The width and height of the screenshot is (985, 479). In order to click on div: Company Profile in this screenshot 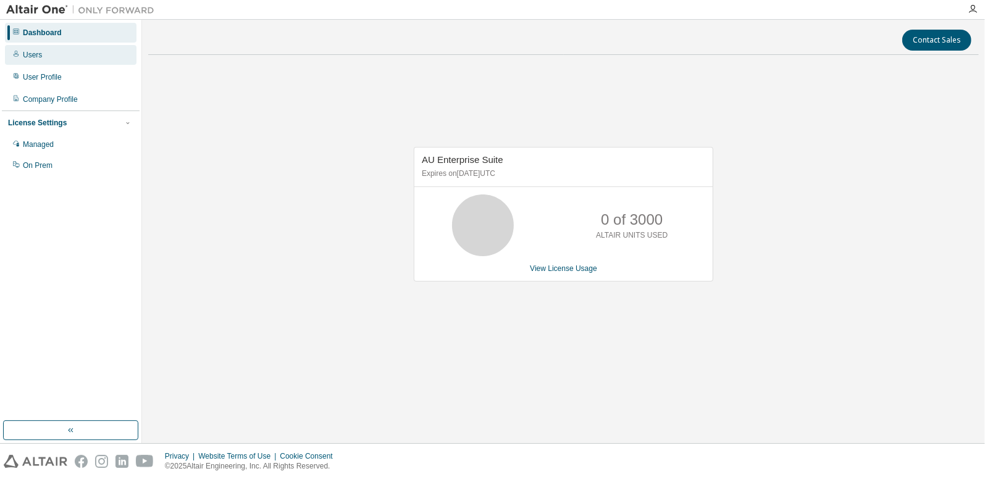, I will do `click(50, 99)`.